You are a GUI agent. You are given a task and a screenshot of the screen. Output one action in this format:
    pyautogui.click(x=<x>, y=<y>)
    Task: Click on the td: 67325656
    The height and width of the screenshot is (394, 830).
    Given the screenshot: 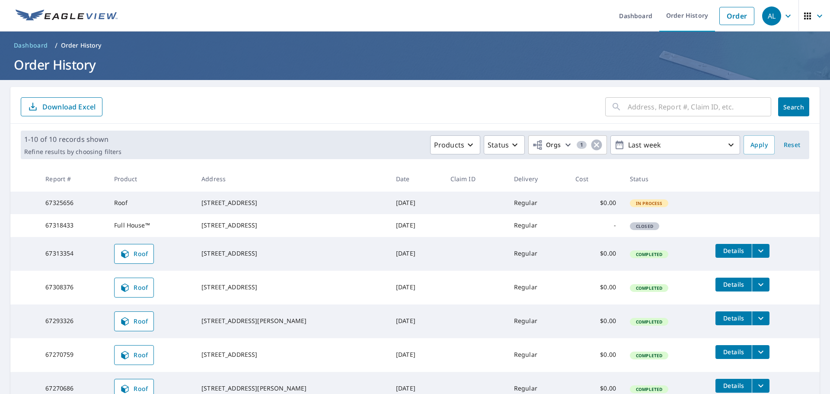 What is the action you would take?
    pyautogui.click(x=73, y=203)
    